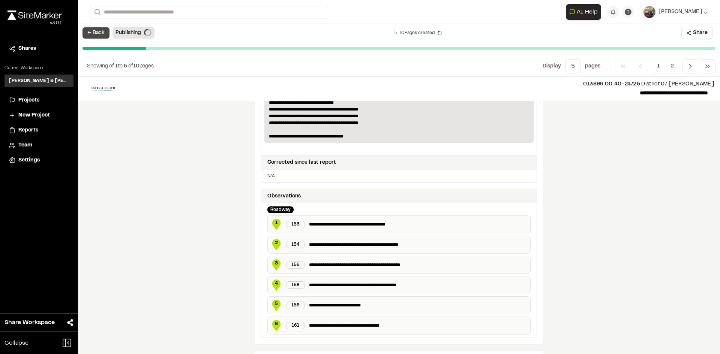  What do you see at coordinates (399, 176) in the screenshot?
I see `p: N/A` at bounding box center [399, 176].